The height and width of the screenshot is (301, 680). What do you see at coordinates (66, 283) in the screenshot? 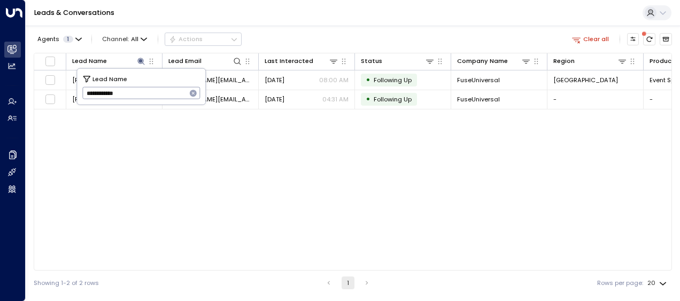
I see `div: Showing 1-2 of 2 rows` at bounding box center [66, 283].